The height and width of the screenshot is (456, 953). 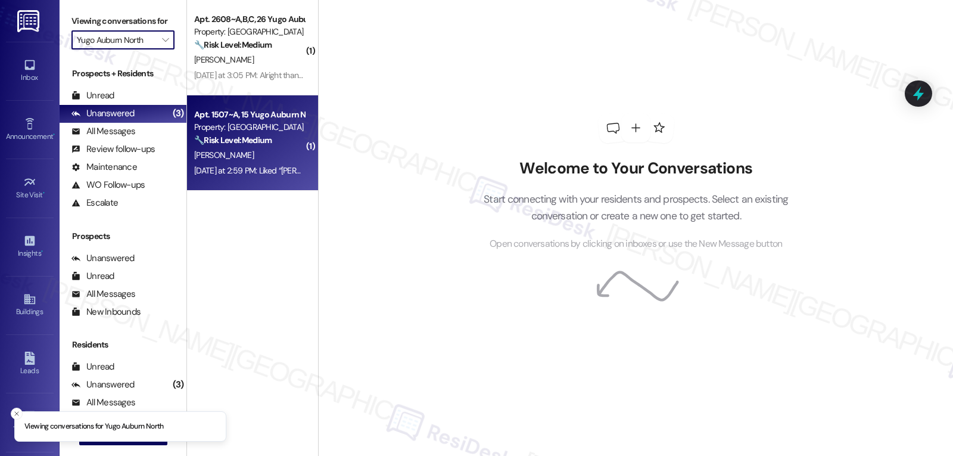 I want to click on div: Residents, so click(x=123, y=344).